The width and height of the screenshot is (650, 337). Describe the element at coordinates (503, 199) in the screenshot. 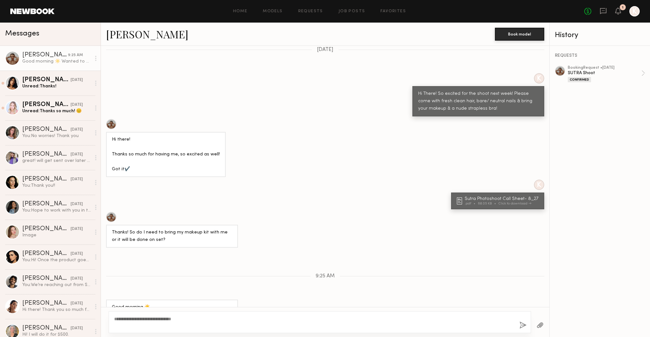

I see `div: Sutra Photoshoot Call Sheet- 8_27` at that location.